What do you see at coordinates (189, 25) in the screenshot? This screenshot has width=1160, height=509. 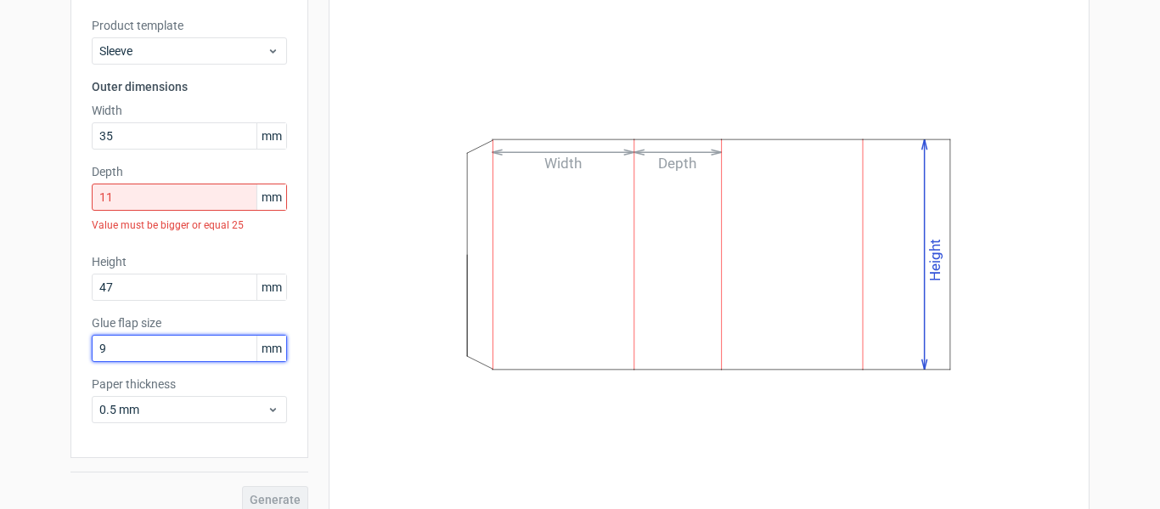 I see `label: Product template` at bounding box center [189, 25].